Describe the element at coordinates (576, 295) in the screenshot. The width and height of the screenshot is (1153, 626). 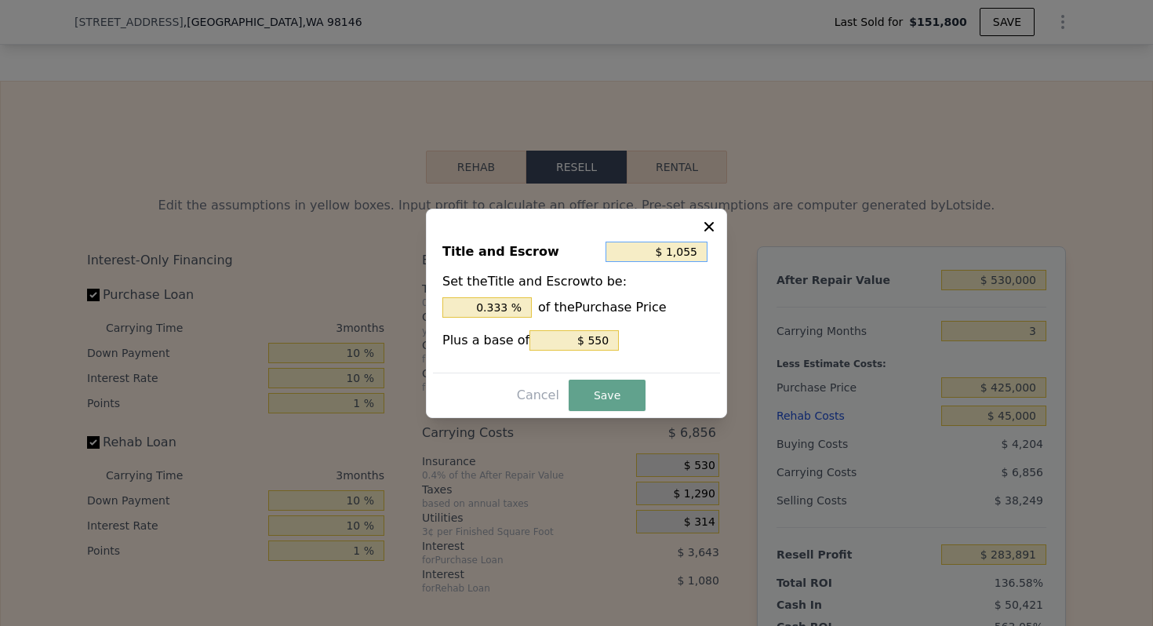
I see `div: Set the Title and Escrow to be:` at that location.